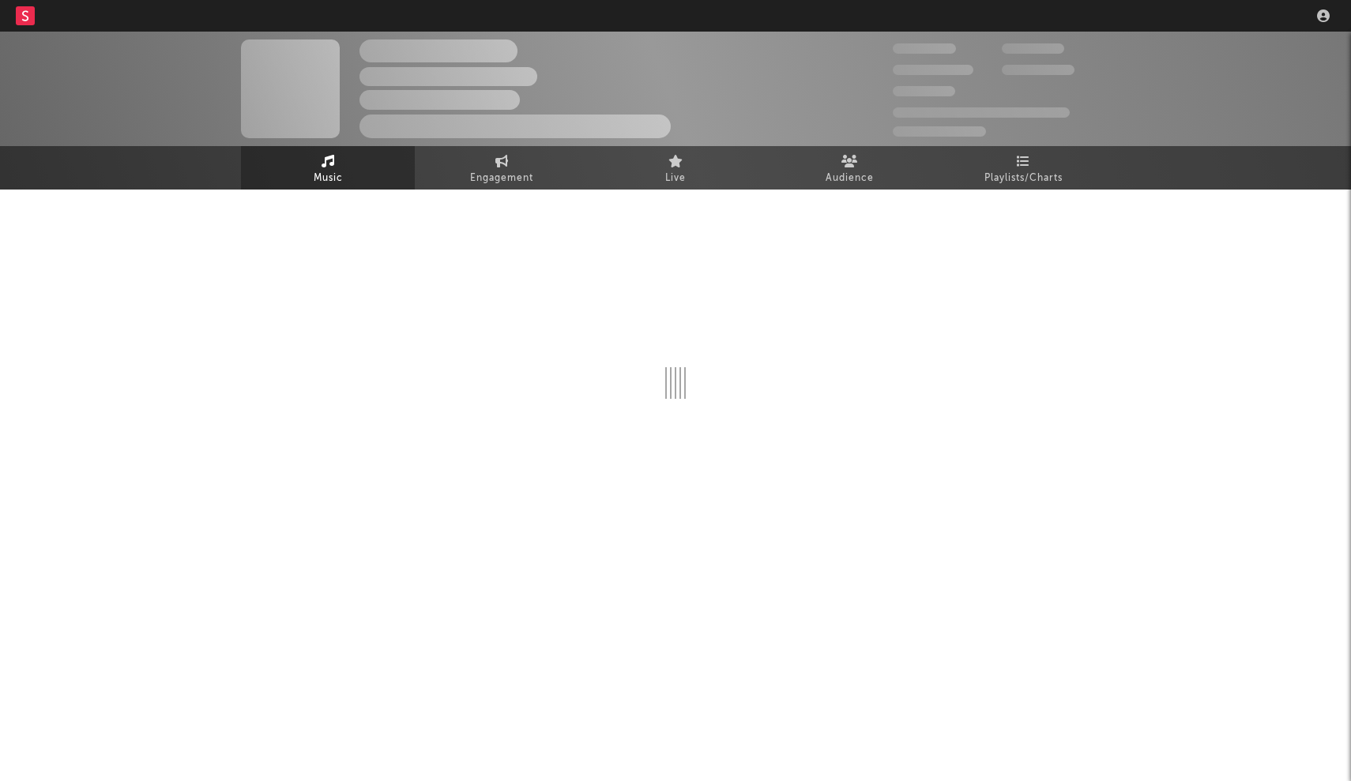 This screenshot has width=1351, height=781. I want to click on a: Live, so click(676, 168).